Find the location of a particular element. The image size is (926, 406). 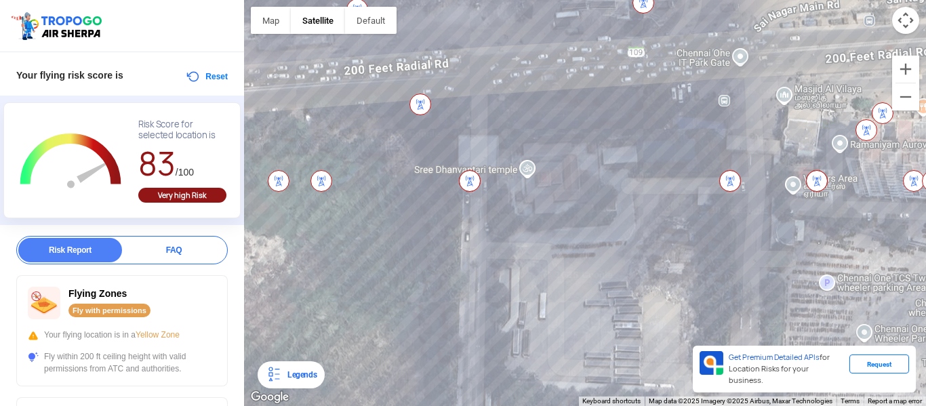

button: Map camera controls is located at coordinates (905, 20).